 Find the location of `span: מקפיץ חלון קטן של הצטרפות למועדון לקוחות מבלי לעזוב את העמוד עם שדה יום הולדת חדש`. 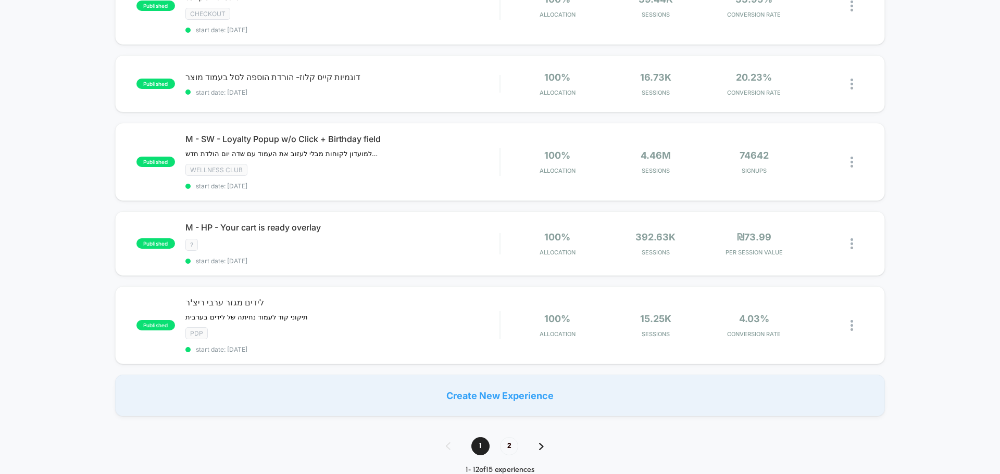

span: מקפיץ חלון קטן של הצטרפות למועדון לקוחות מבלי לעזוב את העמוד עם שדה יום הולדת חדש is located at coordinates (282, 154).